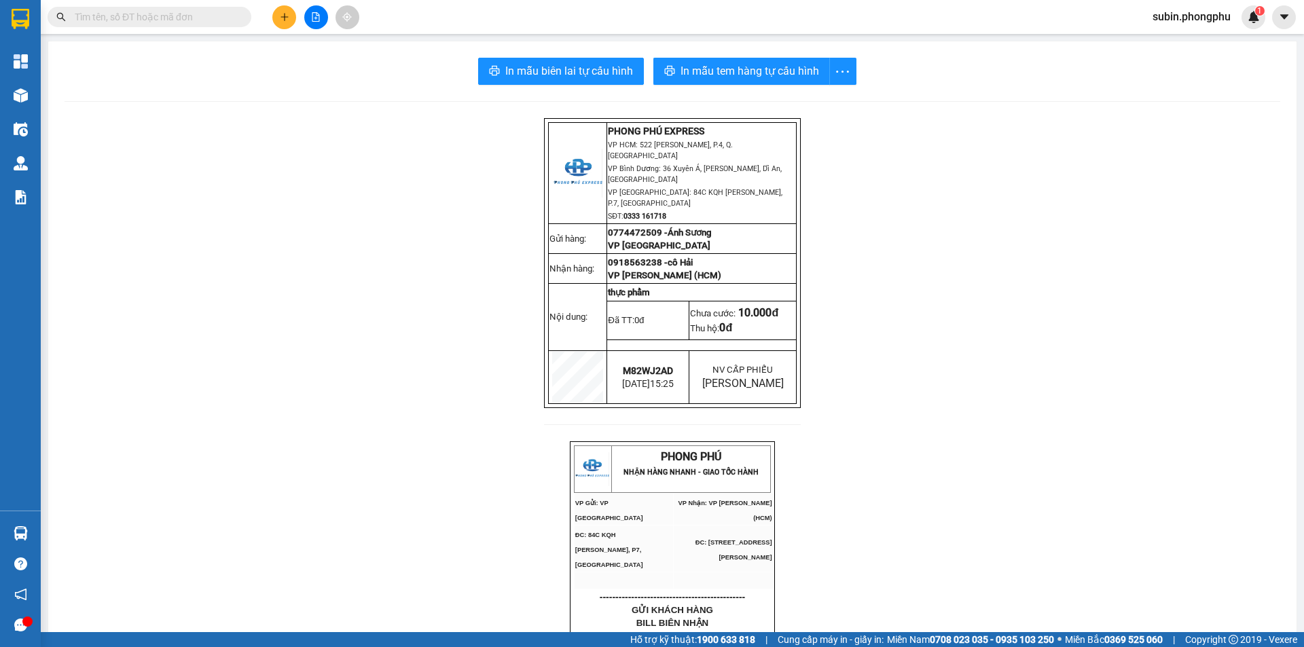  What do you see at coordinates (734, 313) in the screenshot?
I see `span: Chưa cước:` at bounding box center [734, 313].